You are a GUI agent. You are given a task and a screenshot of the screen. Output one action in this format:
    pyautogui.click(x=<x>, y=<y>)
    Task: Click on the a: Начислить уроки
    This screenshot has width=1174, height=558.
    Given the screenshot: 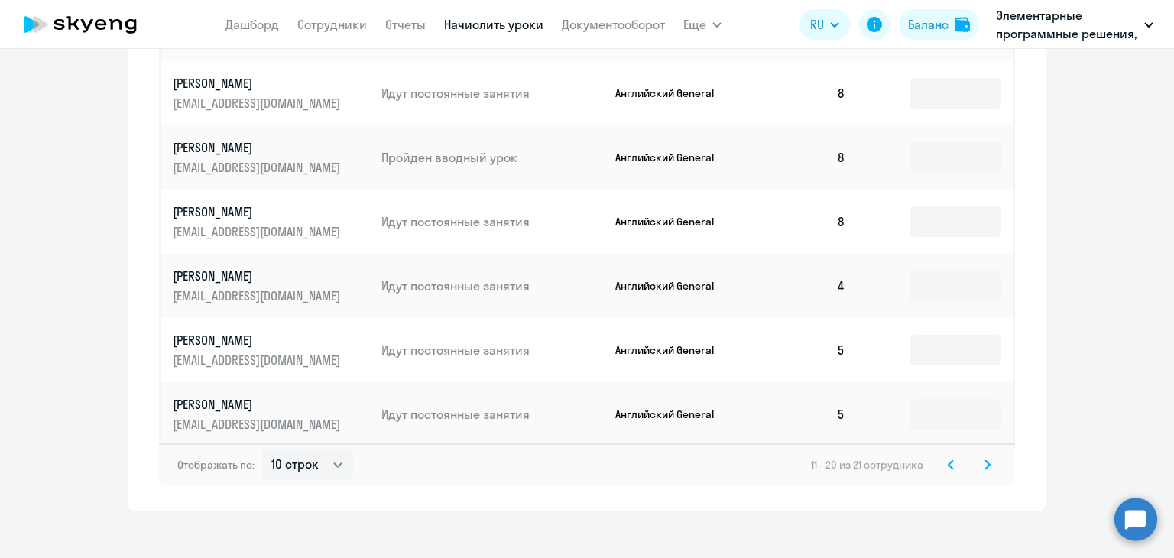 What is the action you would take?
    pyautogui.click(x=494, y=24)
    